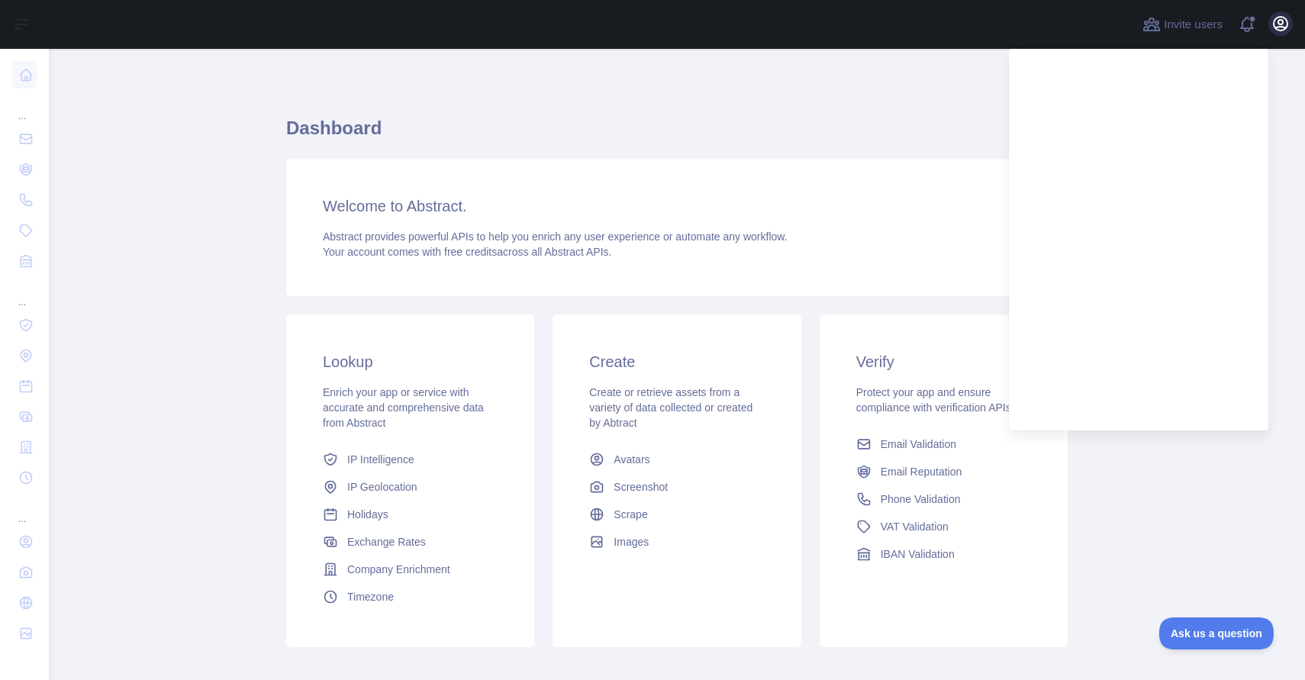  Describe the element at coordinates (370, 597) in the screenshot. I see `span: Timezone` at that location.